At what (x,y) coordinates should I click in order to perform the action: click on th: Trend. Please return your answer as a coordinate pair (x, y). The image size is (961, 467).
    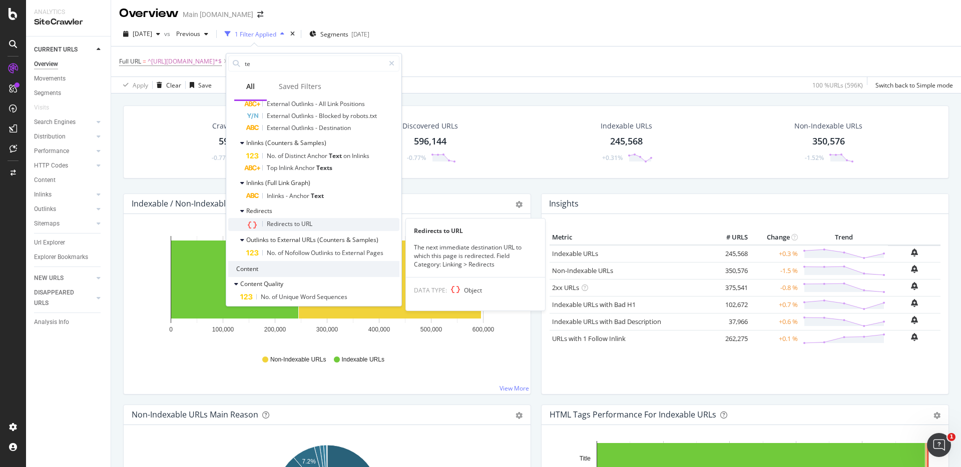
    Looking at the image, I should click on (844, 238).